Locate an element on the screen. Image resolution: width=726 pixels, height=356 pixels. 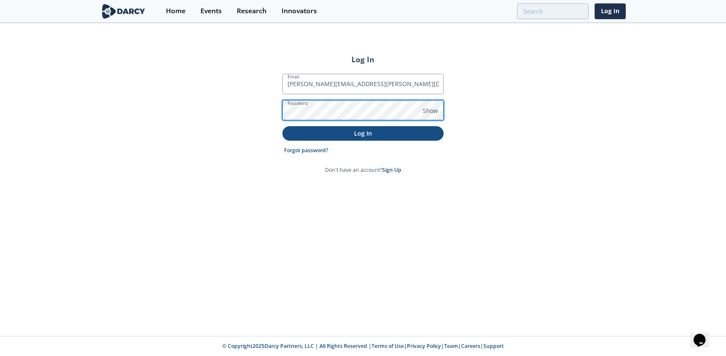
label: Password is located at coordinates (298, 103).